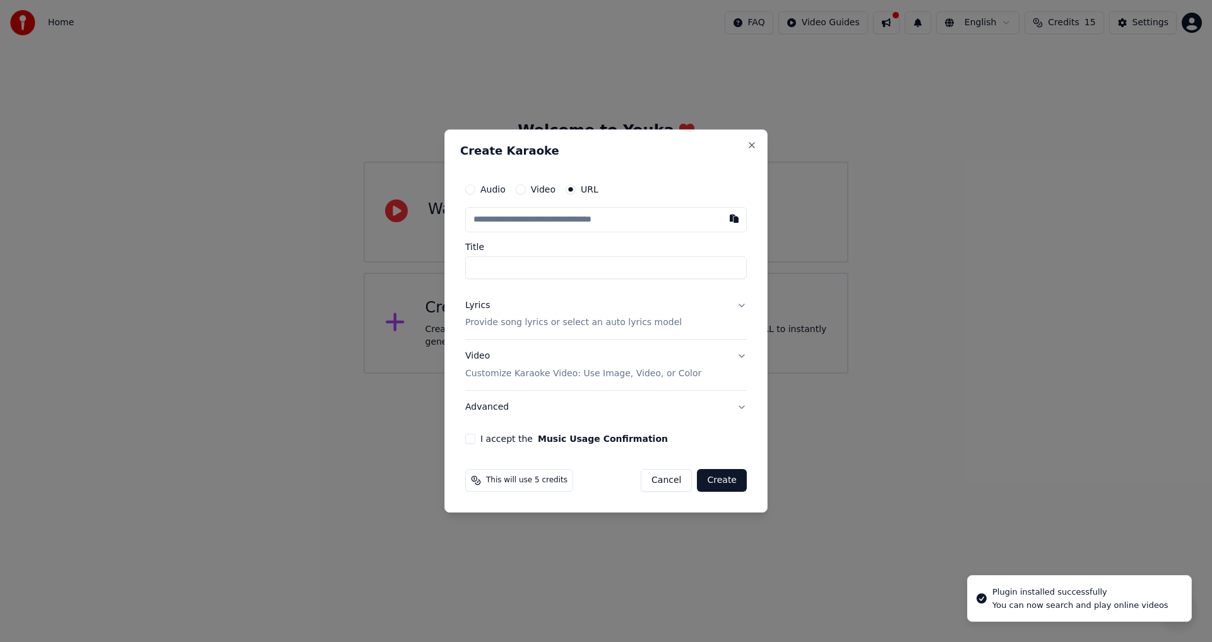 The height and width of the screenshot is (642, 1212). What do you see at coordinates (543, 189) in the screenshot?
I see `label: Video` at bounding box center [543, 189].